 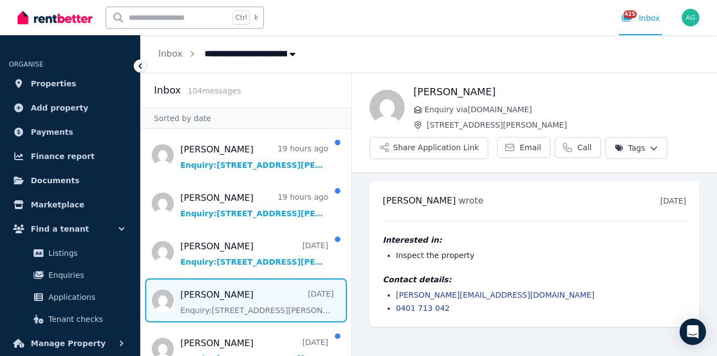 I want to click on a: Applications, so click(x=70, y=297).